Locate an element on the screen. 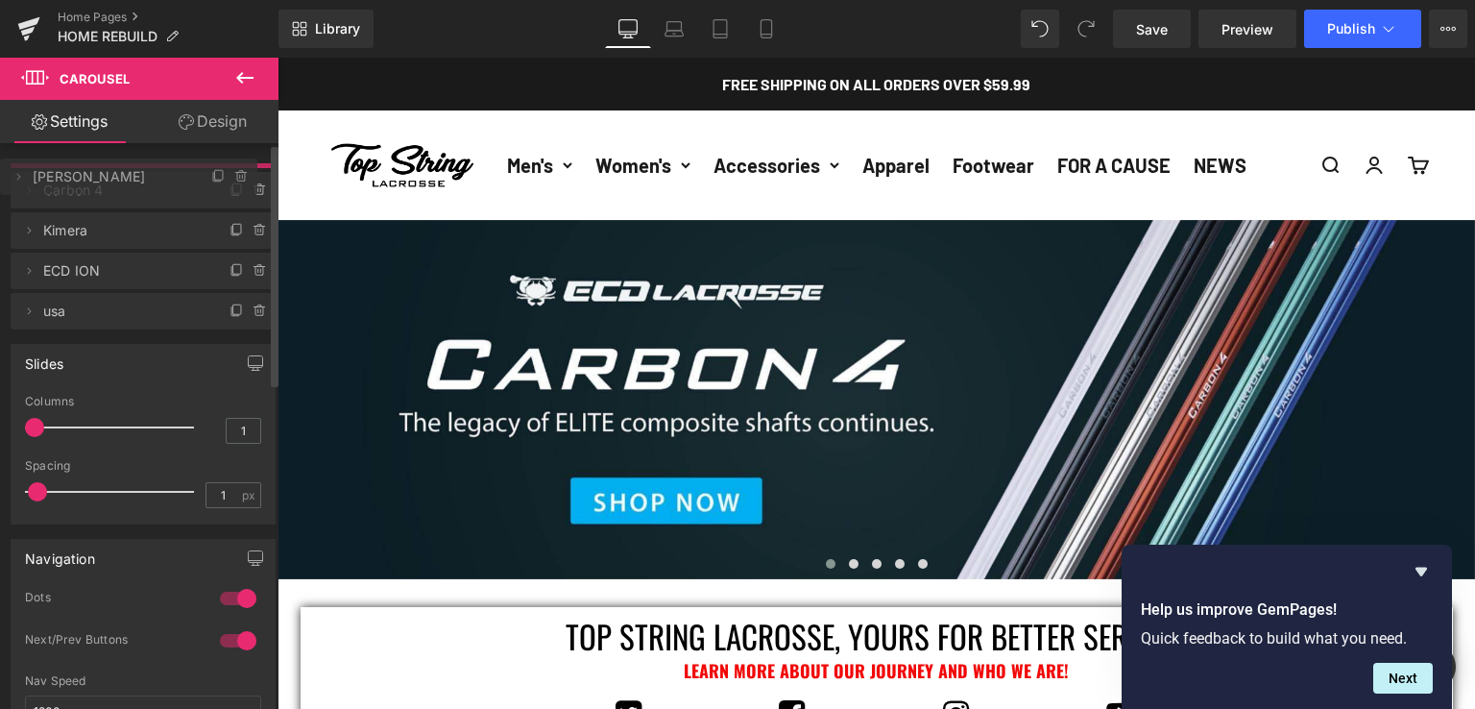 This screenshot has height=709, width=1475. a: Tablet is located at coordinates (720, 29).